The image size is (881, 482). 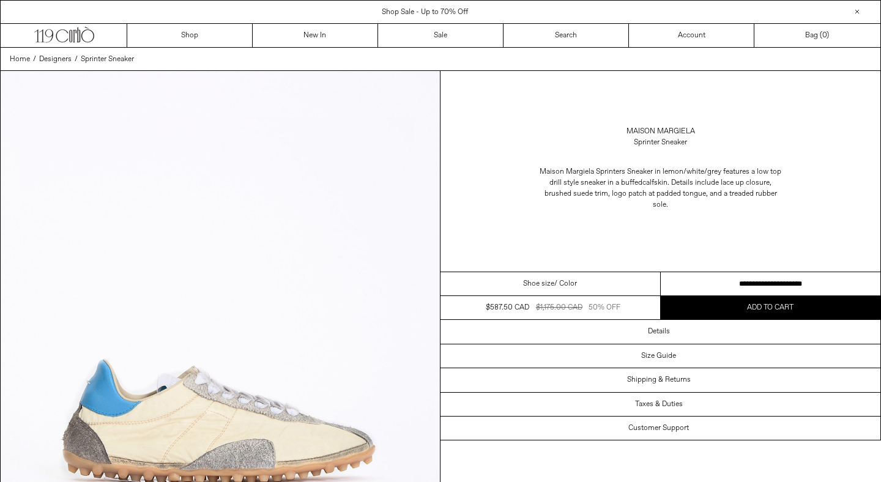 I want to click on a: Sale, so click(x=440, y=35).